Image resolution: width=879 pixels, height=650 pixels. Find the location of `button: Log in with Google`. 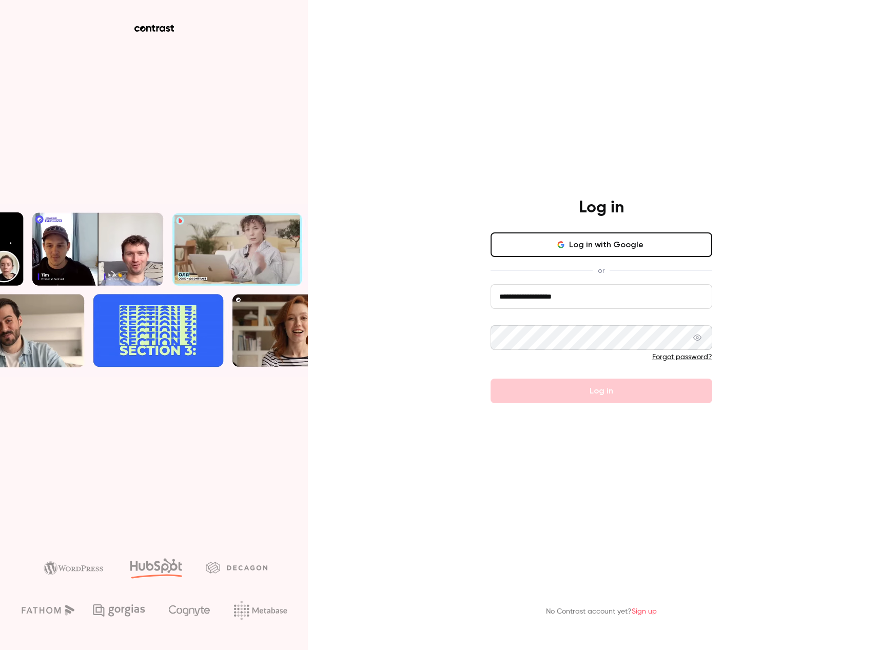

button: Log in with Google is located at coordinates (602, 245).